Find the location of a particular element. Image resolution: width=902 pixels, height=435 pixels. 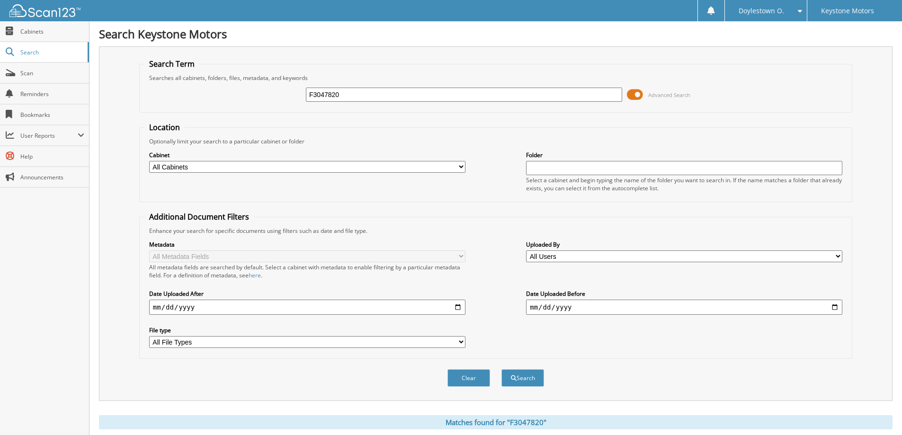

span: User Reports is located at coordinates (49, 135).